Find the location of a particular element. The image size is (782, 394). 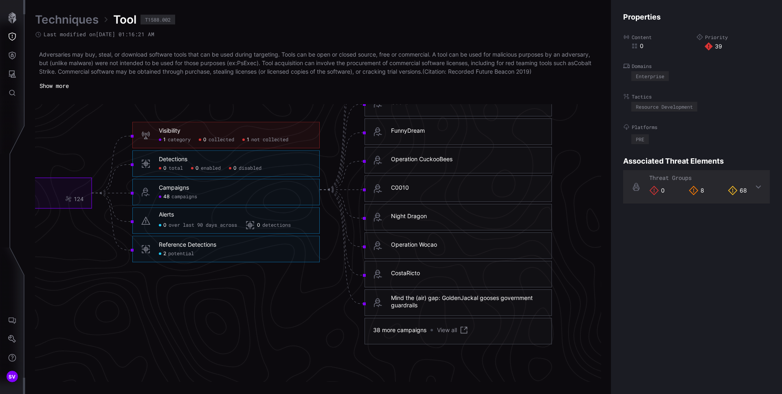

span: total is located at coordinates (175, 169).